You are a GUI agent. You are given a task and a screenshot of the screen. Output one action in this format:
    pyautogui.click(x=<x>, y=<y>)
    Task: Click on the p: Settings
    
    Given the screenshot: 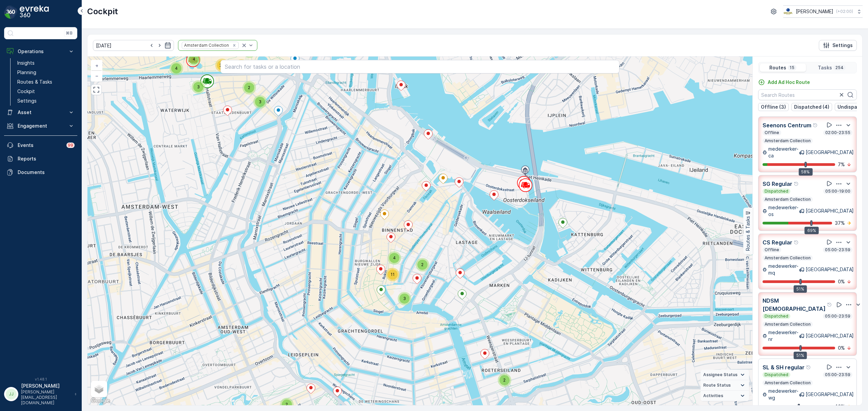 What is the action you would take?
    pyautogui.click(x=842, y=45)
    